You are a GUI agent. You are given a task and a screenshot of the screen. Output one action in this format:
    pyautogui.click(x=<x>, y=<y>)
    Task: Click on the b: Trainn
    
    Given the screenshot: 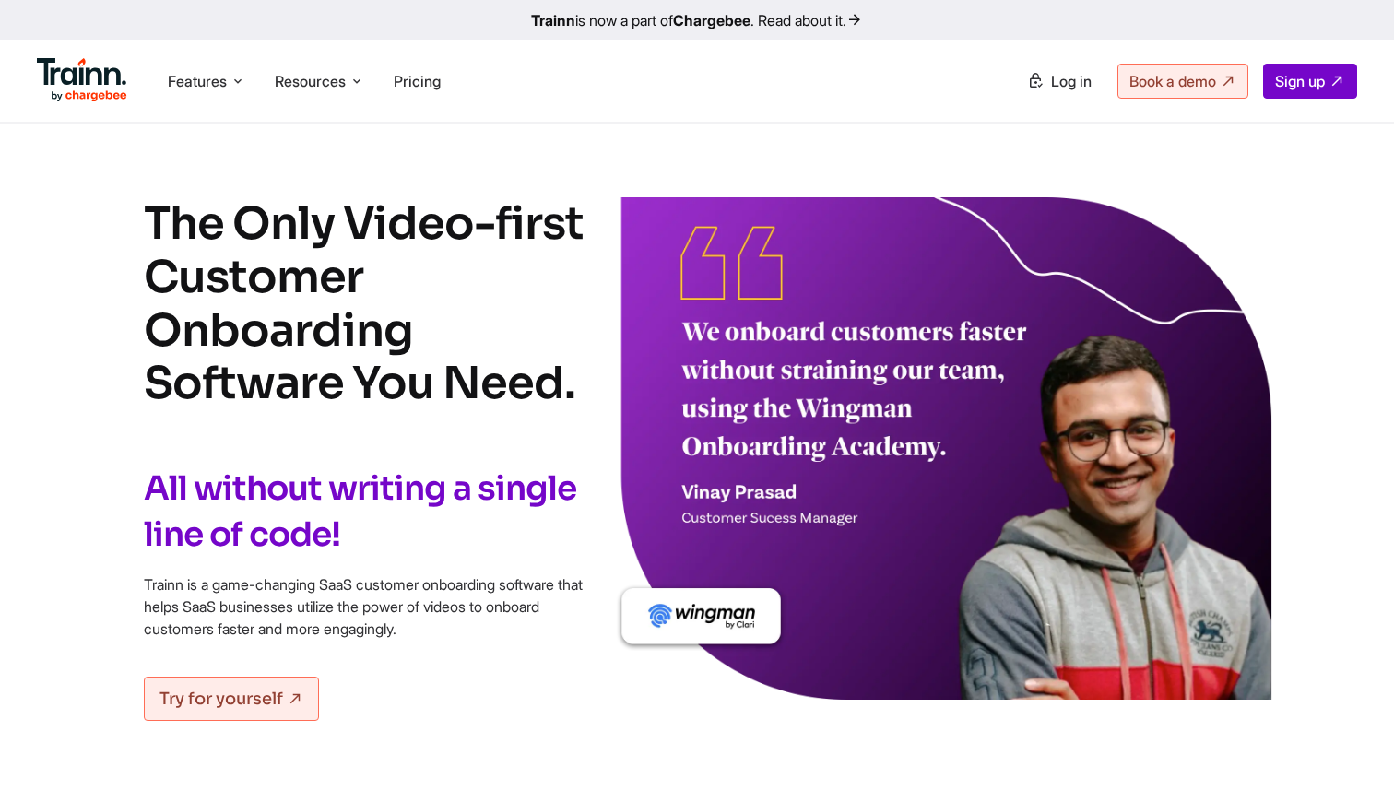 What is the action you would take?
    pyautogui.click(x=553, y=20)
    